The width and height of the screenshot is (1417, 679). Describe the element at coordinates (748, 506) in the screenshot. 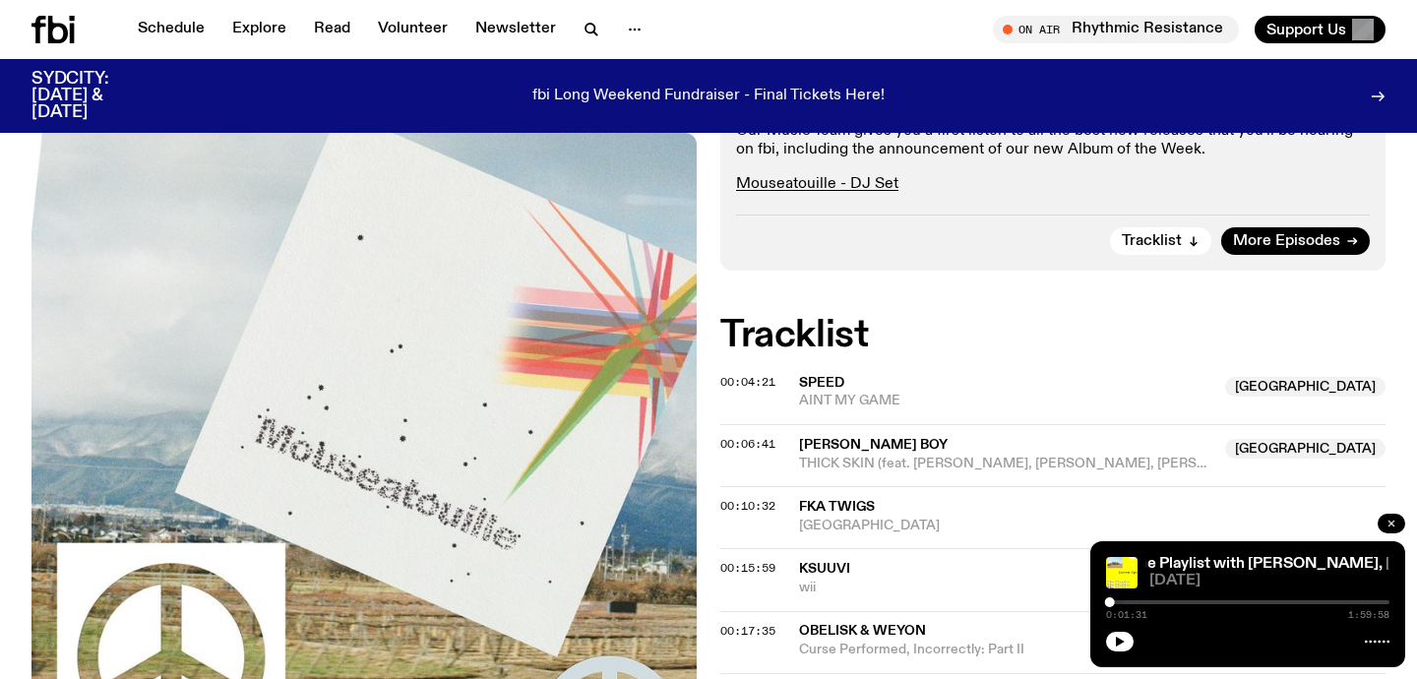

I see `span: 00:10:32` at that location.